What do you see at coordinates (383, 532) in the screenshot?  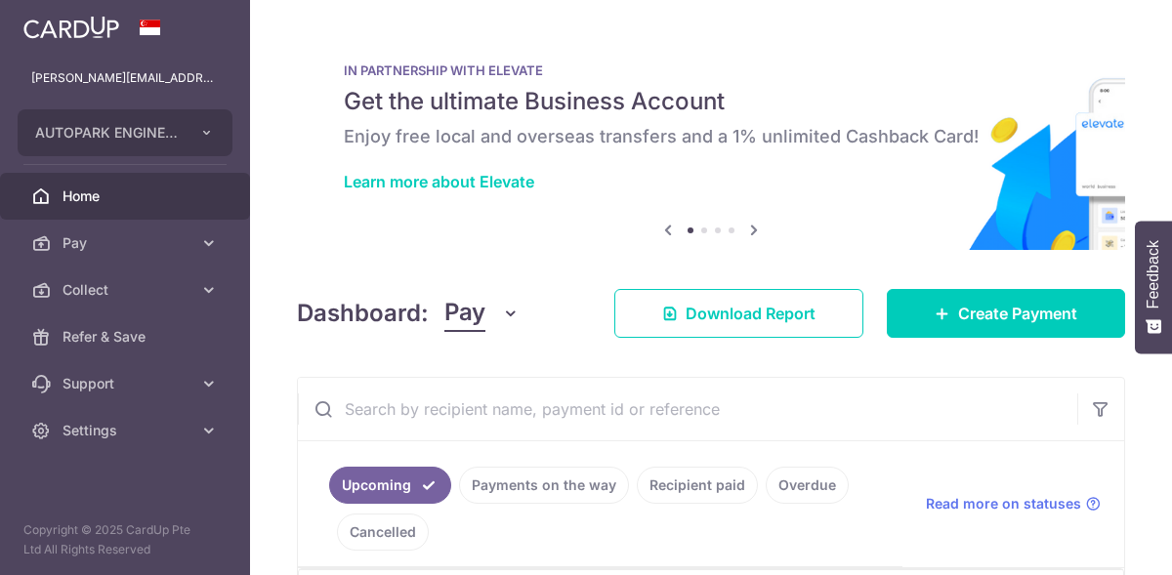 I see `a: Cancelled` at bounding box center [383, 532].